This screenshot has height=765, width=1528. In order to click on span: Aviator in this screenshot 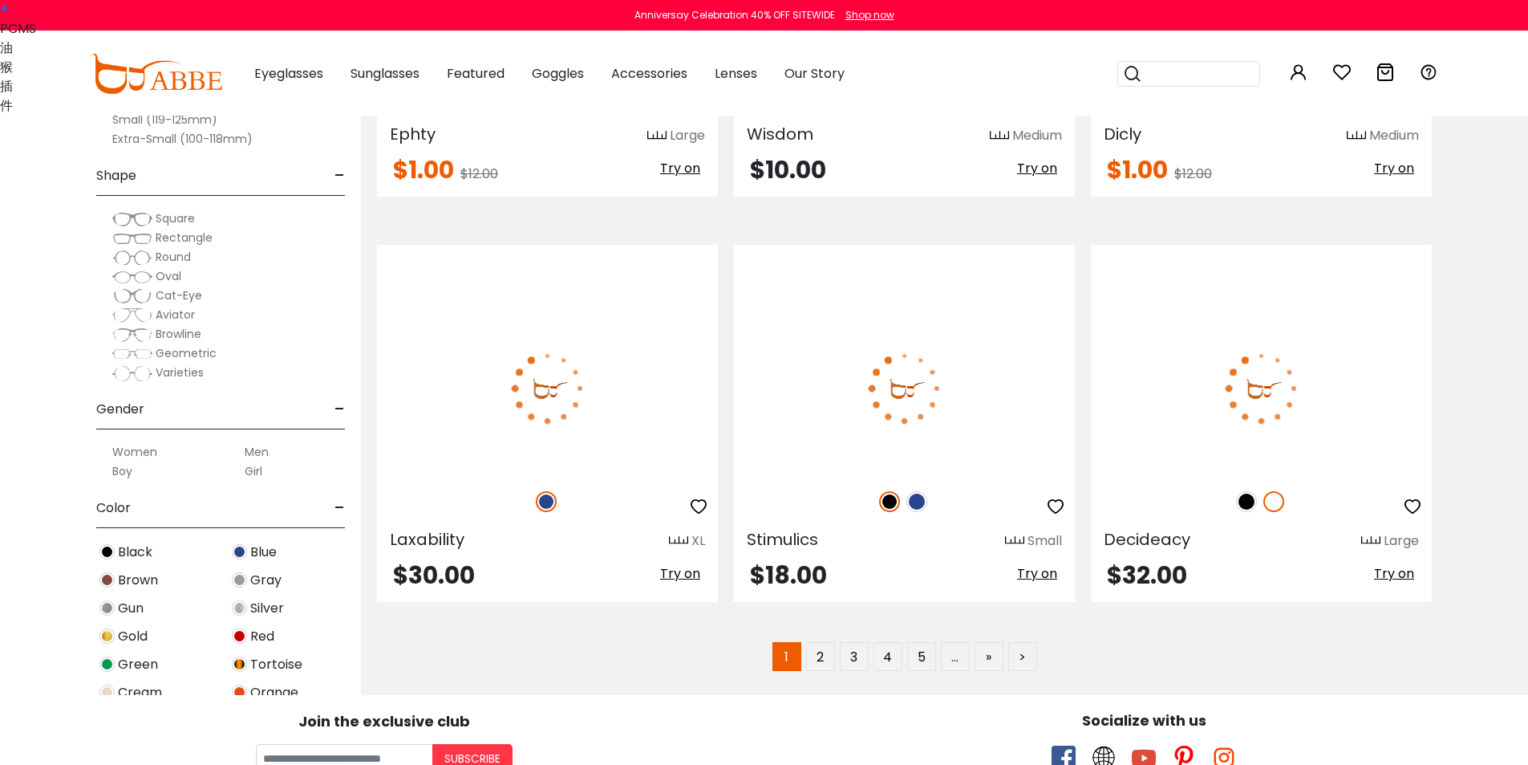, I will do `click(175, 314)`.